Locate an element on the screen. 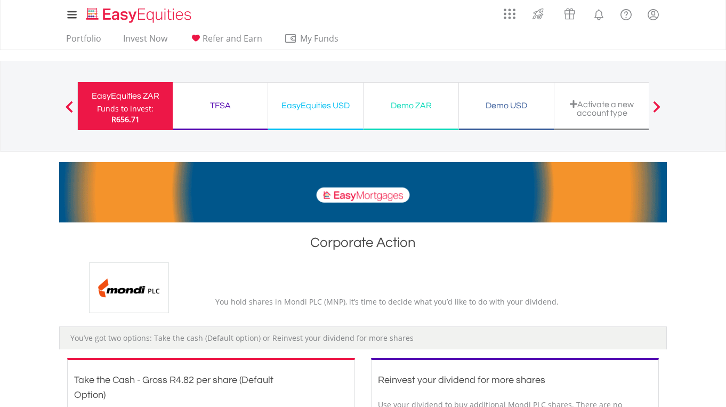 This screenshot has height=407, width=726. span: Reinvest your dividend for more shares is located at coordinates (462, 380).